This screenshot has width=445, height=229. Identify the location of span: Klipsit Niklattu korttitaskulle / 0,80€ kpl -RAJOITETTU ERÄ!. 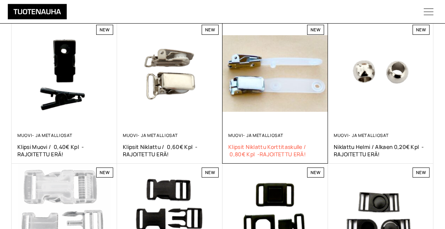
(275, 150).